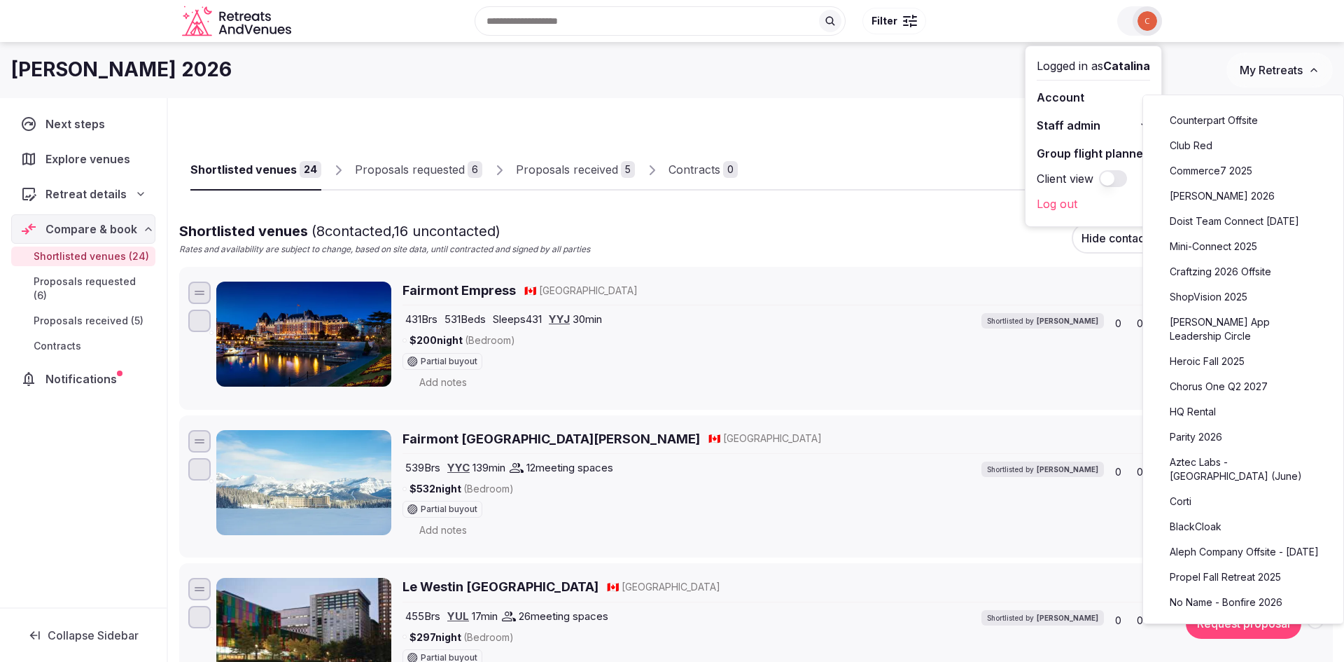  Describe the element at coordinates (1243, 361) in the screenshot. I see `a: Heroic Fall 2025` at that location.